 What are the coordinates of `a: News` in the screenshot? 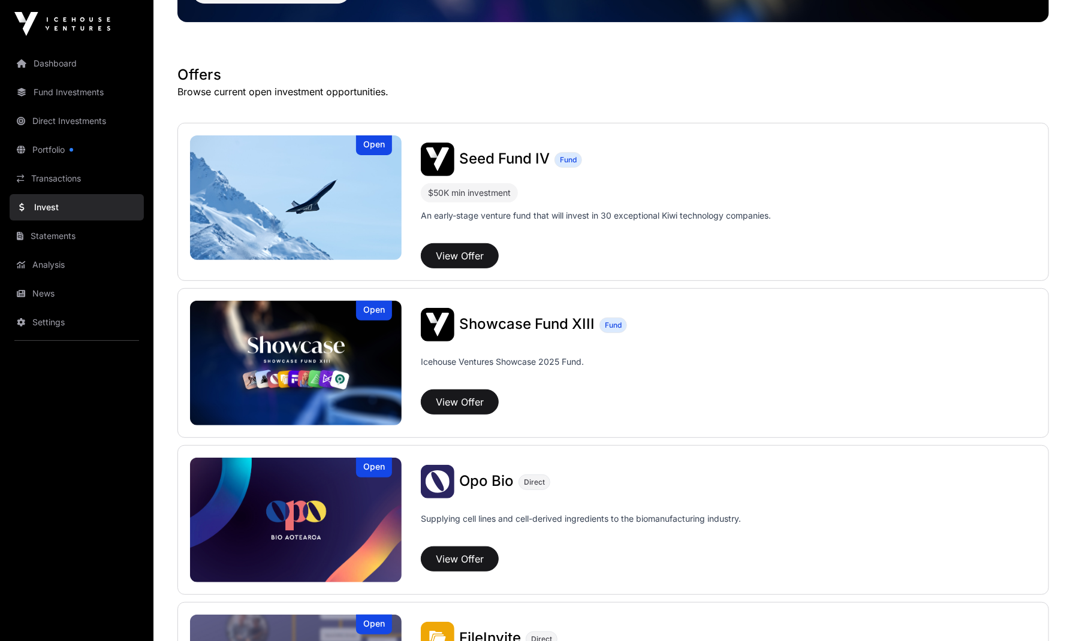 It's located at (77, 294).